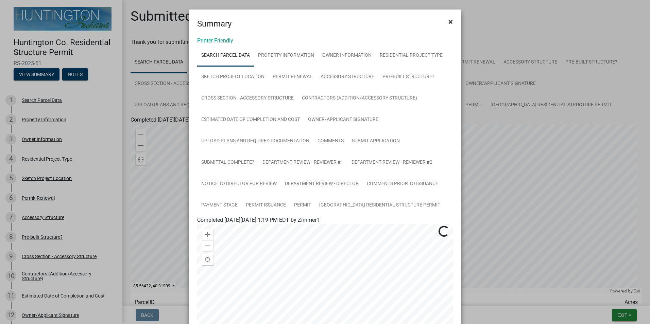 The width and height of the screenshot is (650, 324). Describe the element at coordinates (408, 77) in the screenshot. I see `a: Pre-built Structure?` at that location.